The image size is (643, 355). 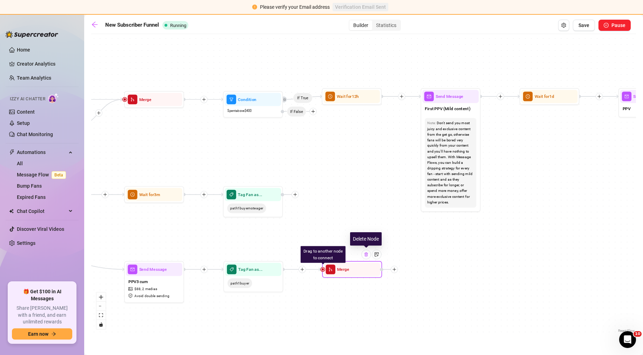 I want to click on button: fit view, so click(x=101, y=316).